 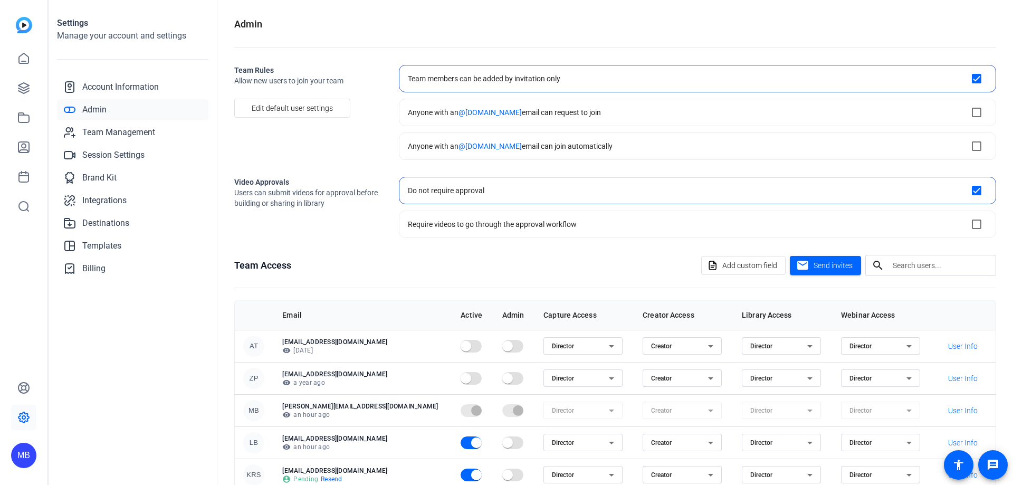 I want to click on a: Session Settings, so click(x=132, y=155).